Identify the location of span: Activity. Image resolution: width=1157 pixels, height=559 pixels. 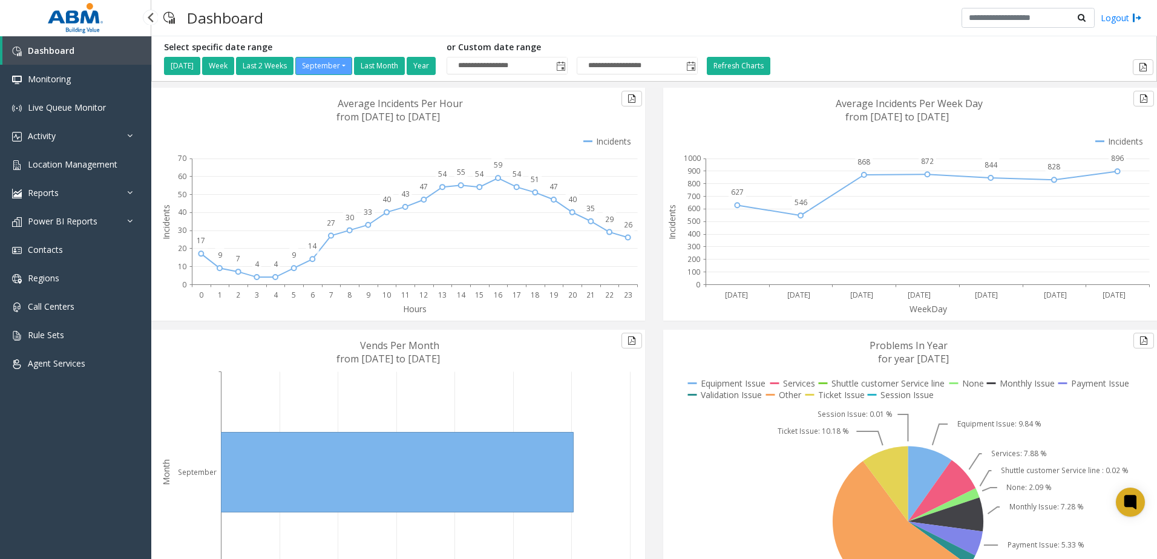
(42, 136).